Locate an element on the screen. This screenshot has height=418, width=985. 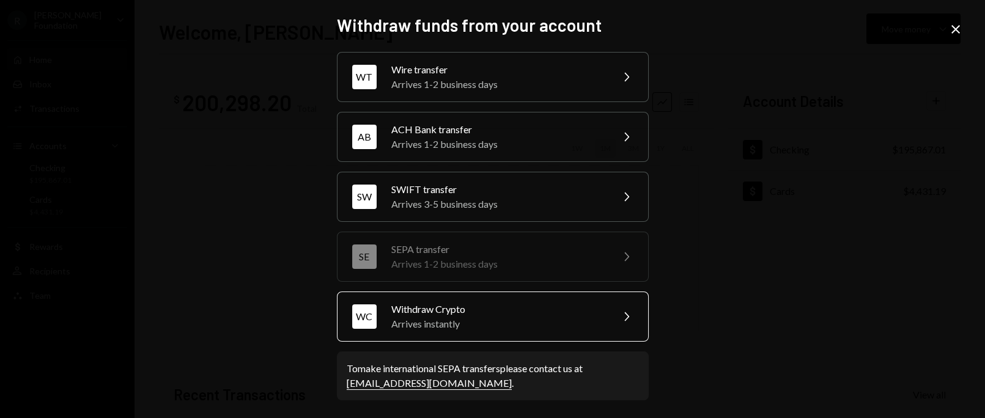
div: Withdraw Crypto is located at coordinates (498, 309).